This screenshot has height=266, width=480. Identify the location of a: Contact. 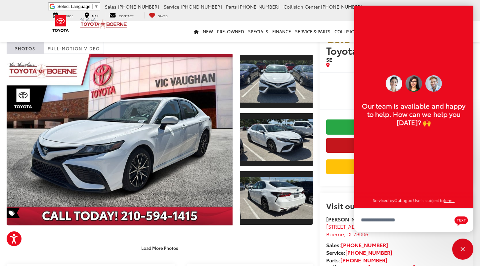
(122, 15).